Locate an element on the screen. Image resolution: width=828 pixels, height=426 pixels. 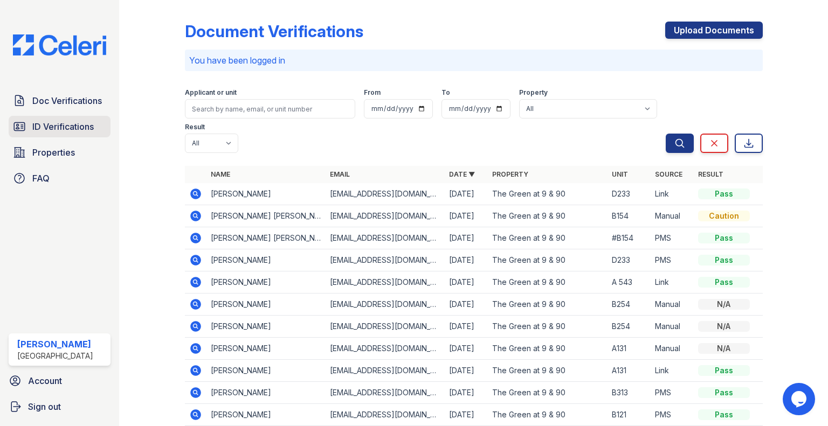
img: CE_Logo_Blue-a8612792a0a2168367f1c8372b55b34899dd931a85d93a1a3d3e32e68fde9ad4.png is located at coordinates (59, 45).